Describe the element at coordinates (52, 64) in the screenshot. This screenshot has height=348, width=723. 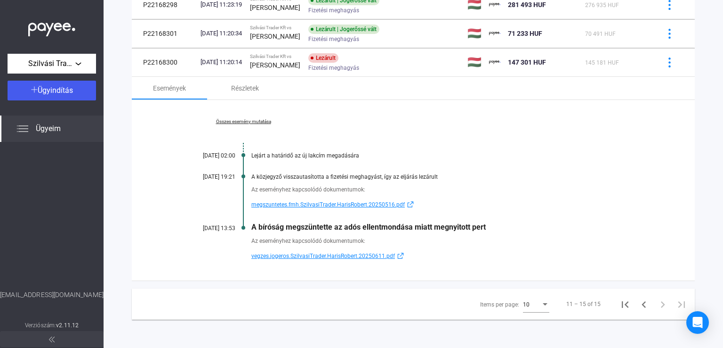
I see `span: Szilvási Trader Kft` at that location.